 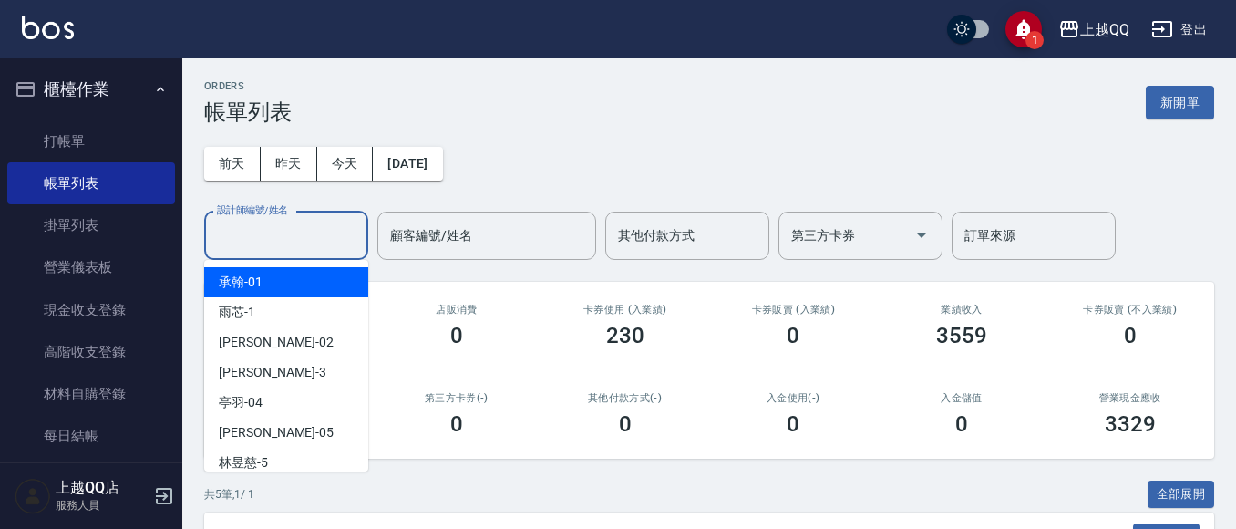 I want to click on a: 打帳單, so click(x=91, y=141).